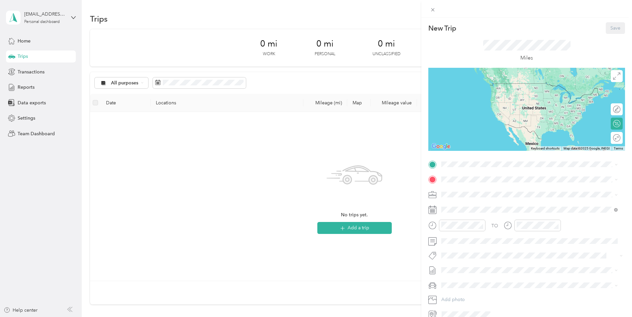 The width and height of the screenshot is (632, 317). I want to click on span: Map data ©2025 Google, INEGI, so click(587, 148).